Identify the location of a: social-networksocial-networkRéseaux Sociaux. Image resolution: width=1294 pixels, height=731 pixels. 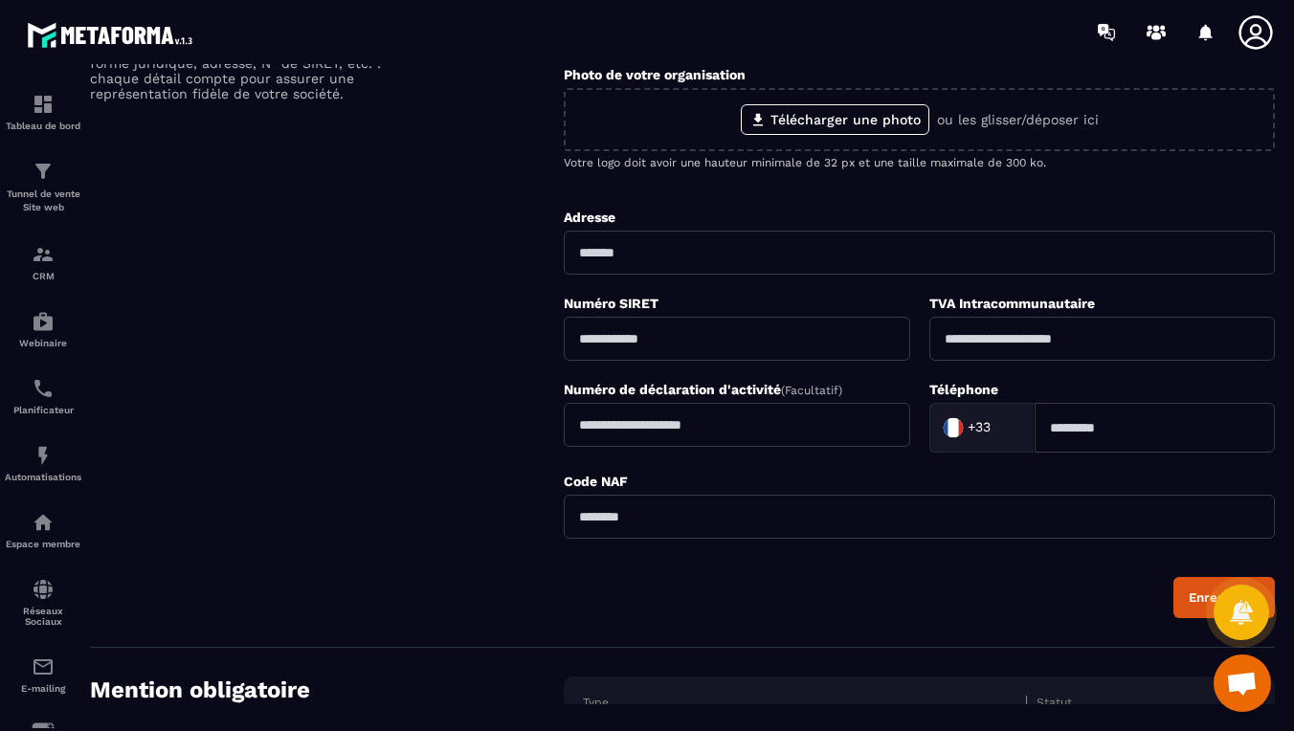
(43, 602).